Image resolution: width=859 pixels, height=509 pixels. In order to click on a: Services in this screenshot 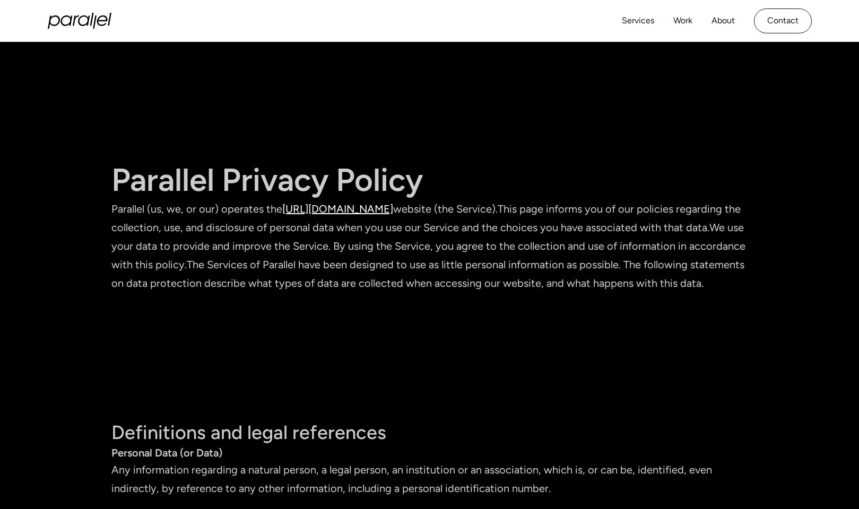, I will do `click(638, 21)`.